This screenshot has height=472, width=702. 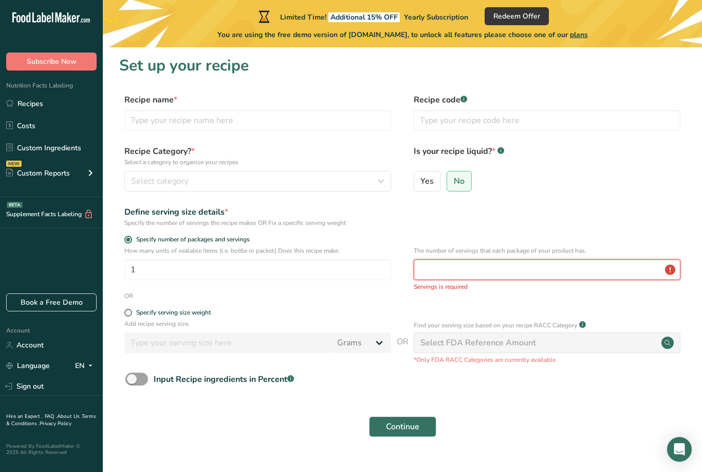 What do you see at coordinates (51, 61) in the screenshot?
I see `button: Subscribe Now` at bounding box center [51, 61].